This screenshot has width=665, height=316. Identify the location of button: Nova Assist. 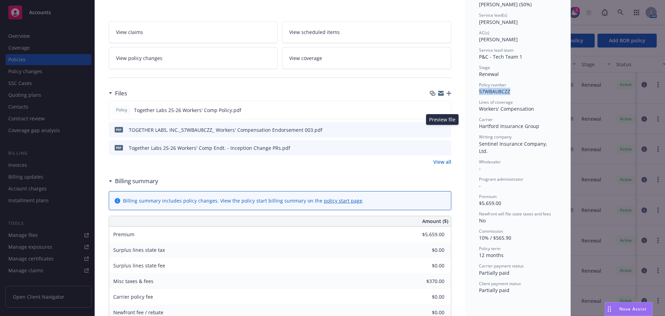
(629, 309).